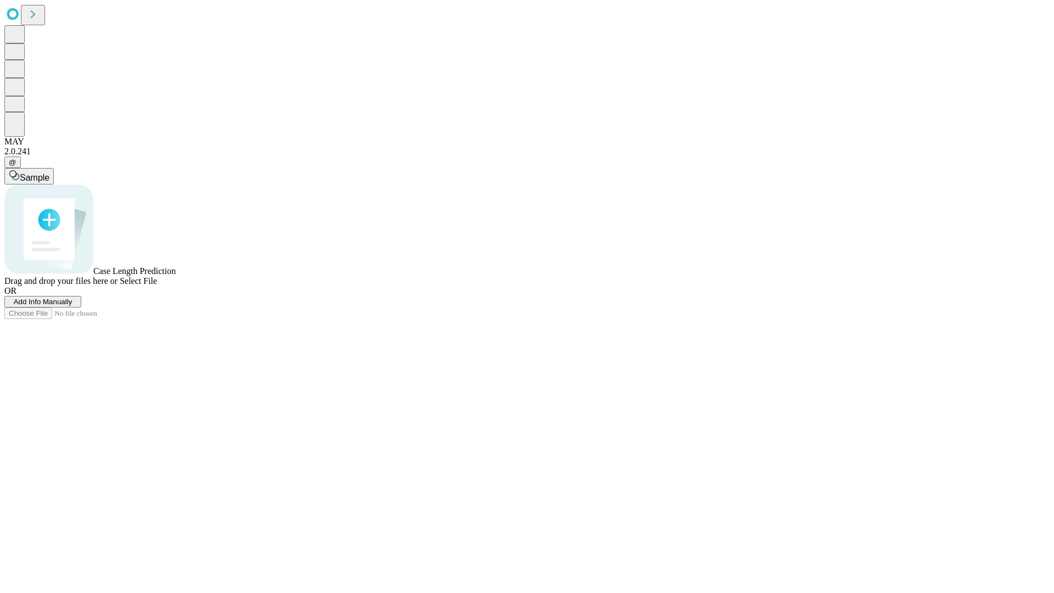 The height and width of the screenshot is (593, 1054). Describe the element at coordinates (527, 142) in the screenshot. I see `div: MAY` at that location.